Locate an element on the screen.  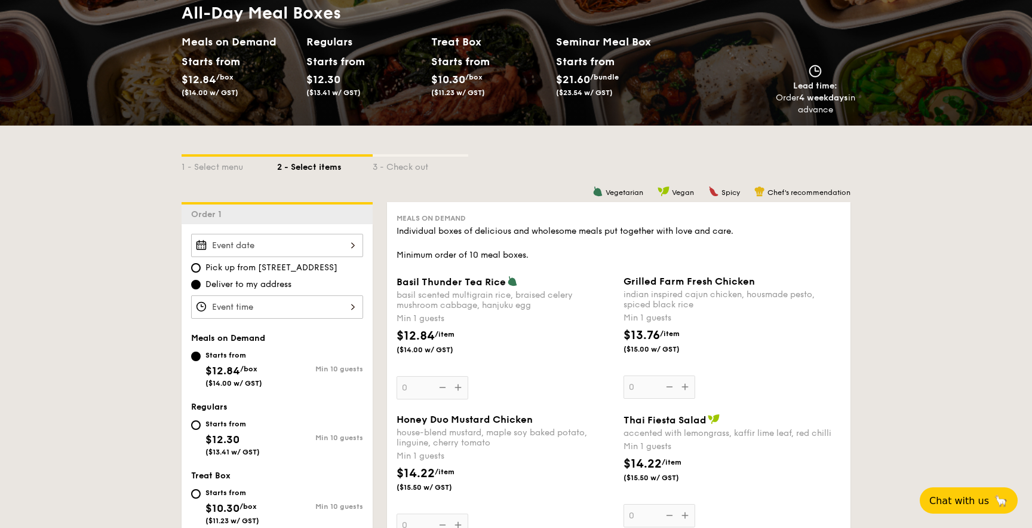
span: /bundle is located at coordinates (605, 77).